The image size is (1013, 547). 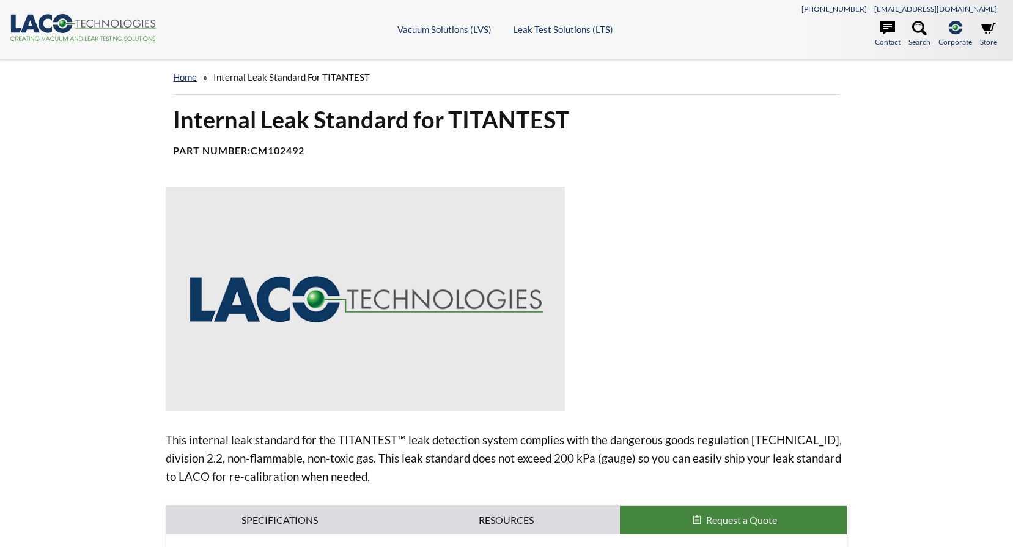 What do you see at coordinates (279, 520) in the screenshot?
I see `a: Specifications` at bounding box center [279, 520].